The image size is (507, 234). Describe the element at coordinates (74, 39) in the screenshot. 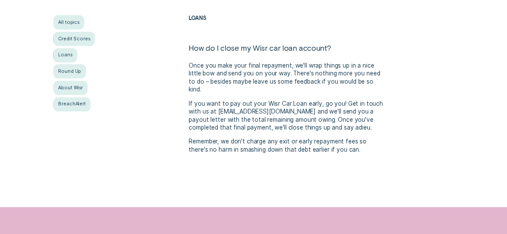

I see `div: Credit Scores` at that location.